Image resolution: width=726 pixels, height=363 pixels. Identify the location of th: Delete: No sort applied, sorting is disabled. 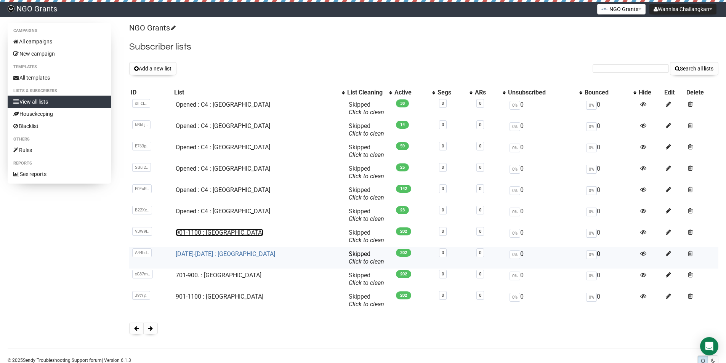
(701, 93).